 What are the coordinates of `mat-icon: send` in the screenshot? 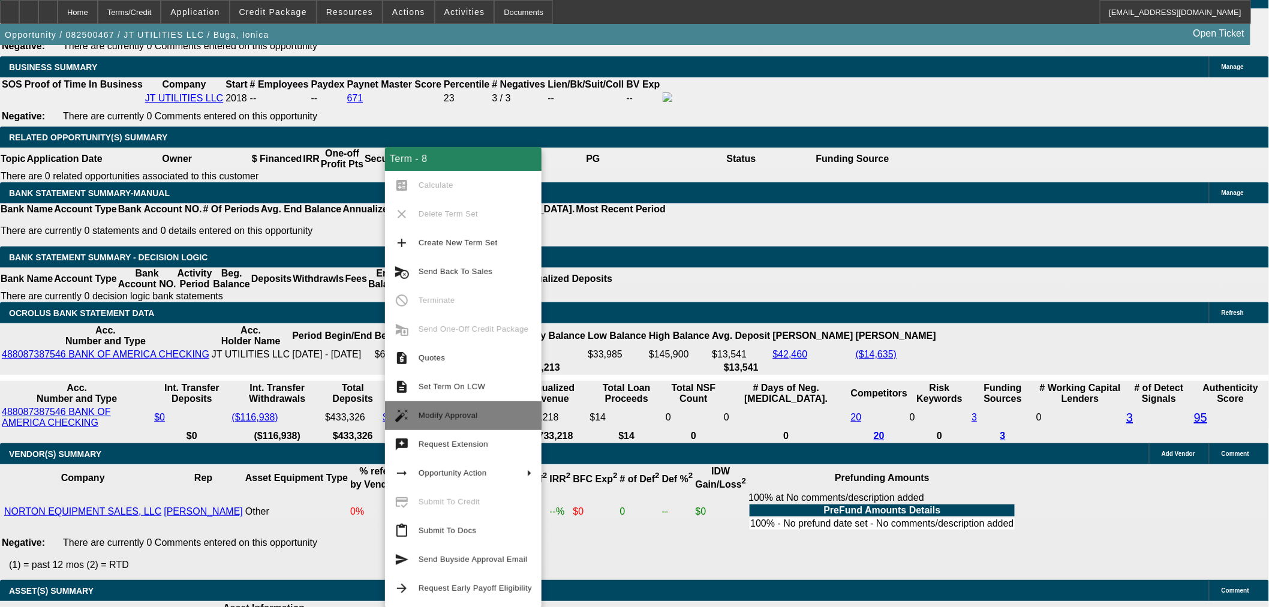 It's located at (402, 560).